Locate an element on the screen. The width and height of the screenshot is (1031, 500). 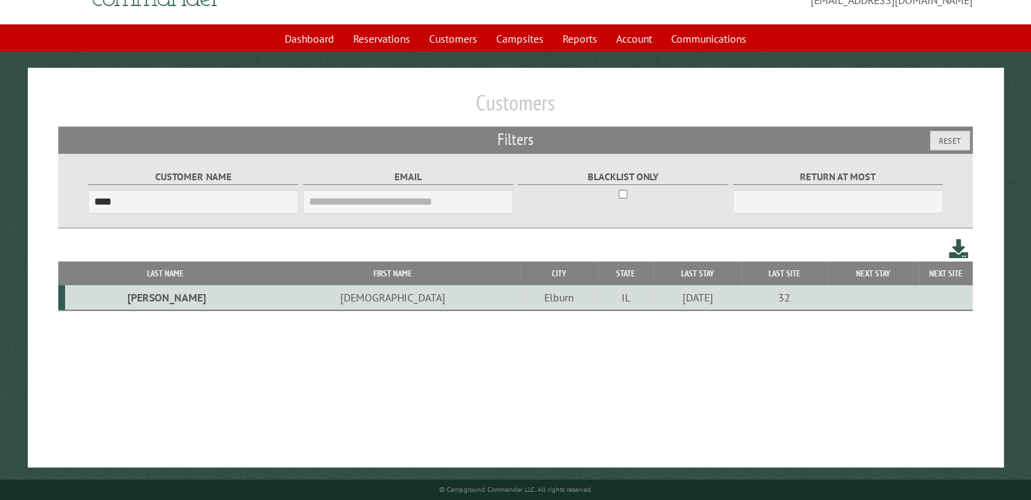
th: Next Stay is located at coordinates (873, 273).